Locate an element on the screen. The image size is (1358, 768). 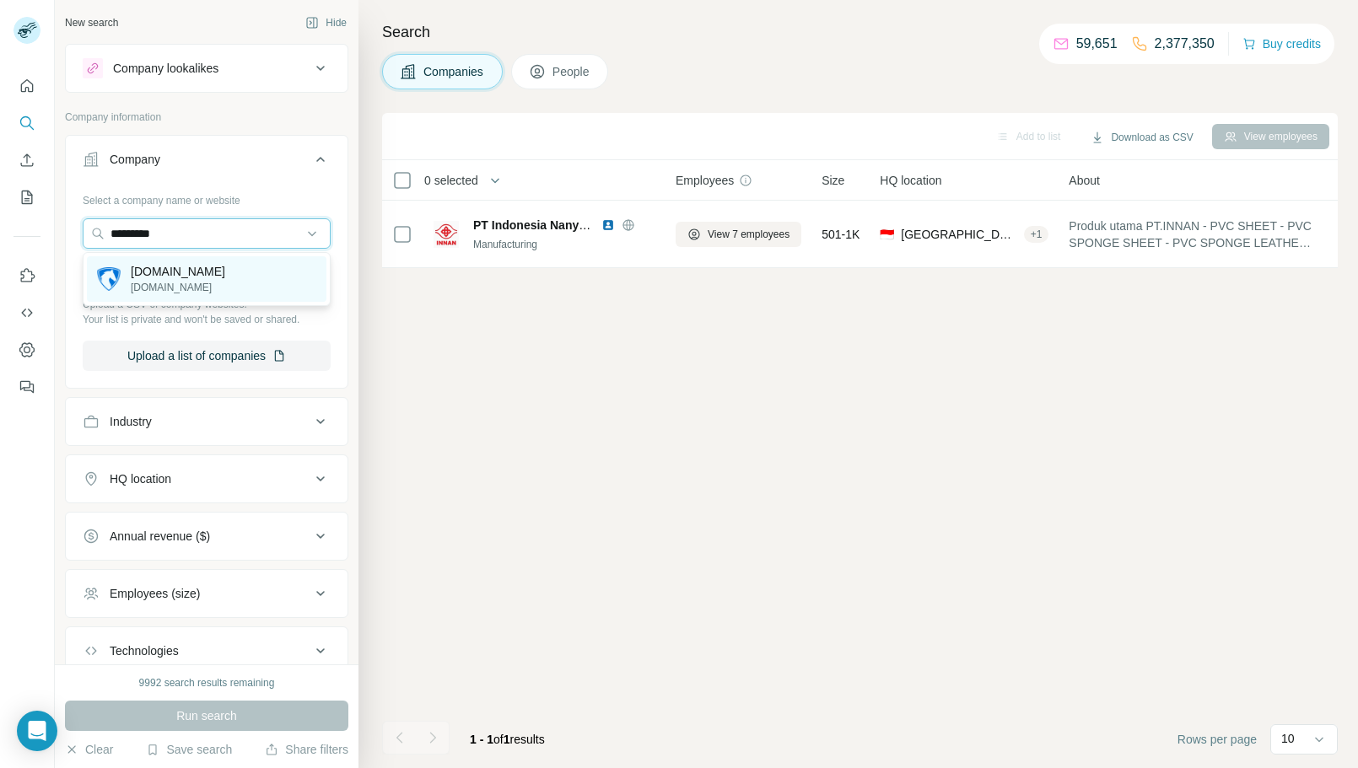
p: Your list is private and won't be saved or shared. is located at coordinates (207, 320).